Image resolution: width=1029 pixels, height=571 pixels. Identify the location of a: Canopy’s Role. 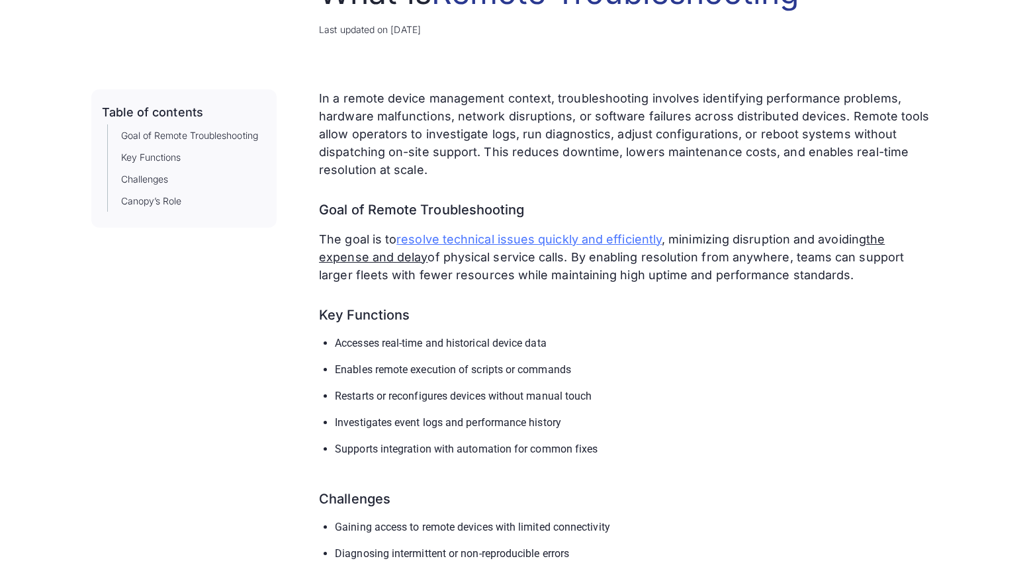
(152, 201).